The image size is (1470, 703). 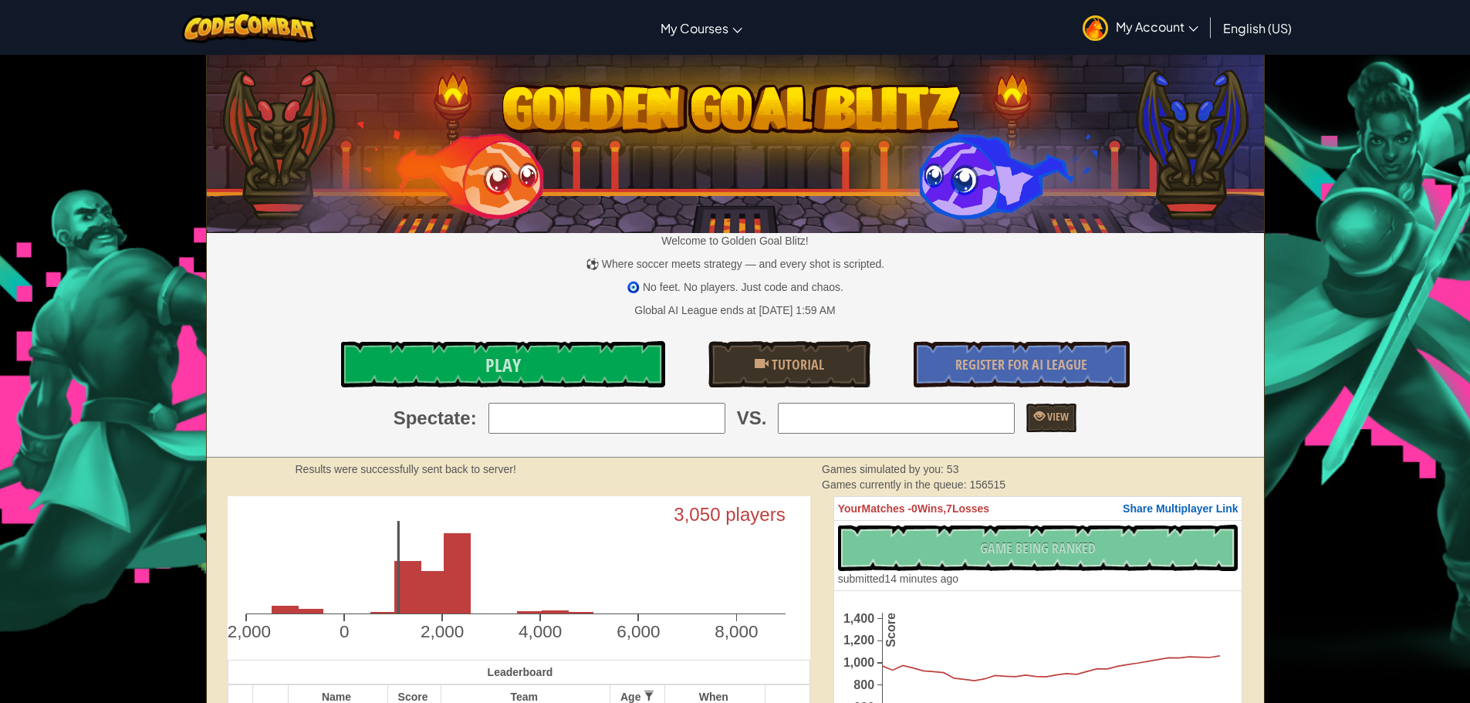 I want to click on span: submitted, so click(x=861, y=579).